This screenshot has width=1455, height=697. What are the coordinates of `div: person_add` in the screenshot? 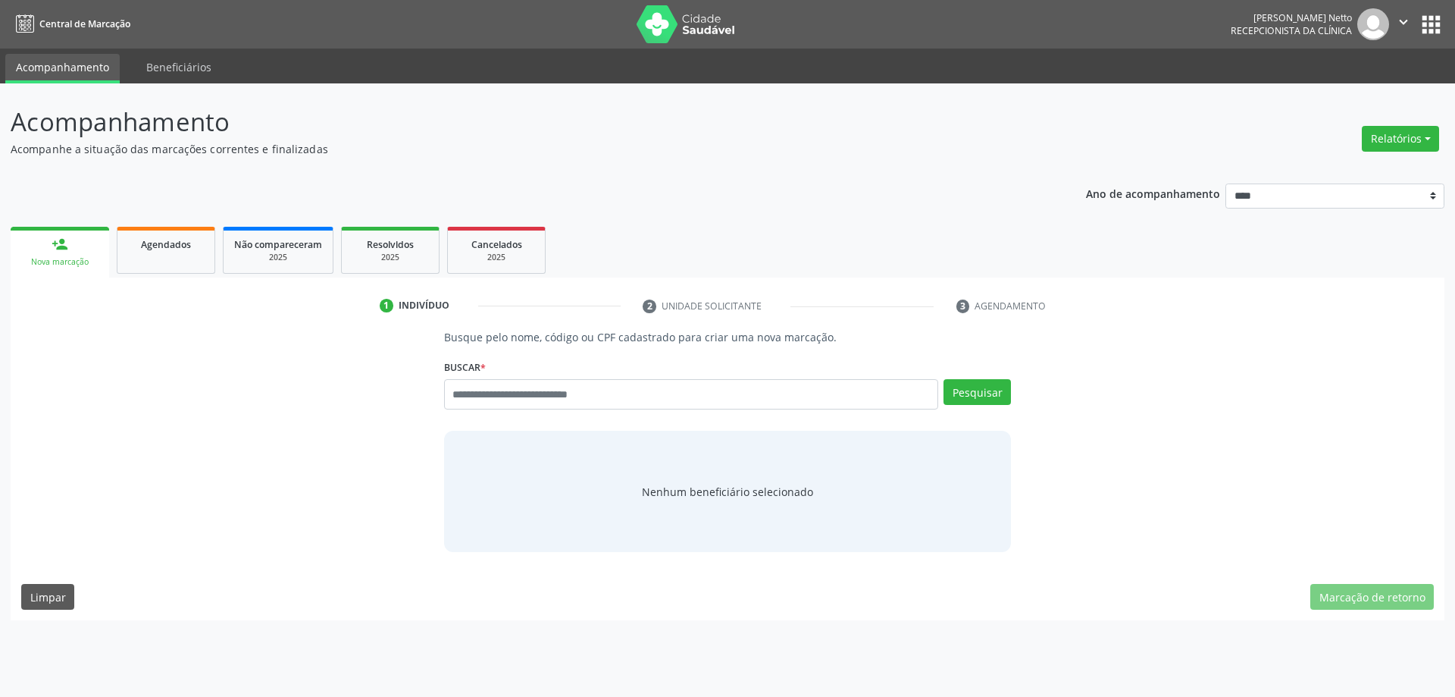 It's located at (60, 244).